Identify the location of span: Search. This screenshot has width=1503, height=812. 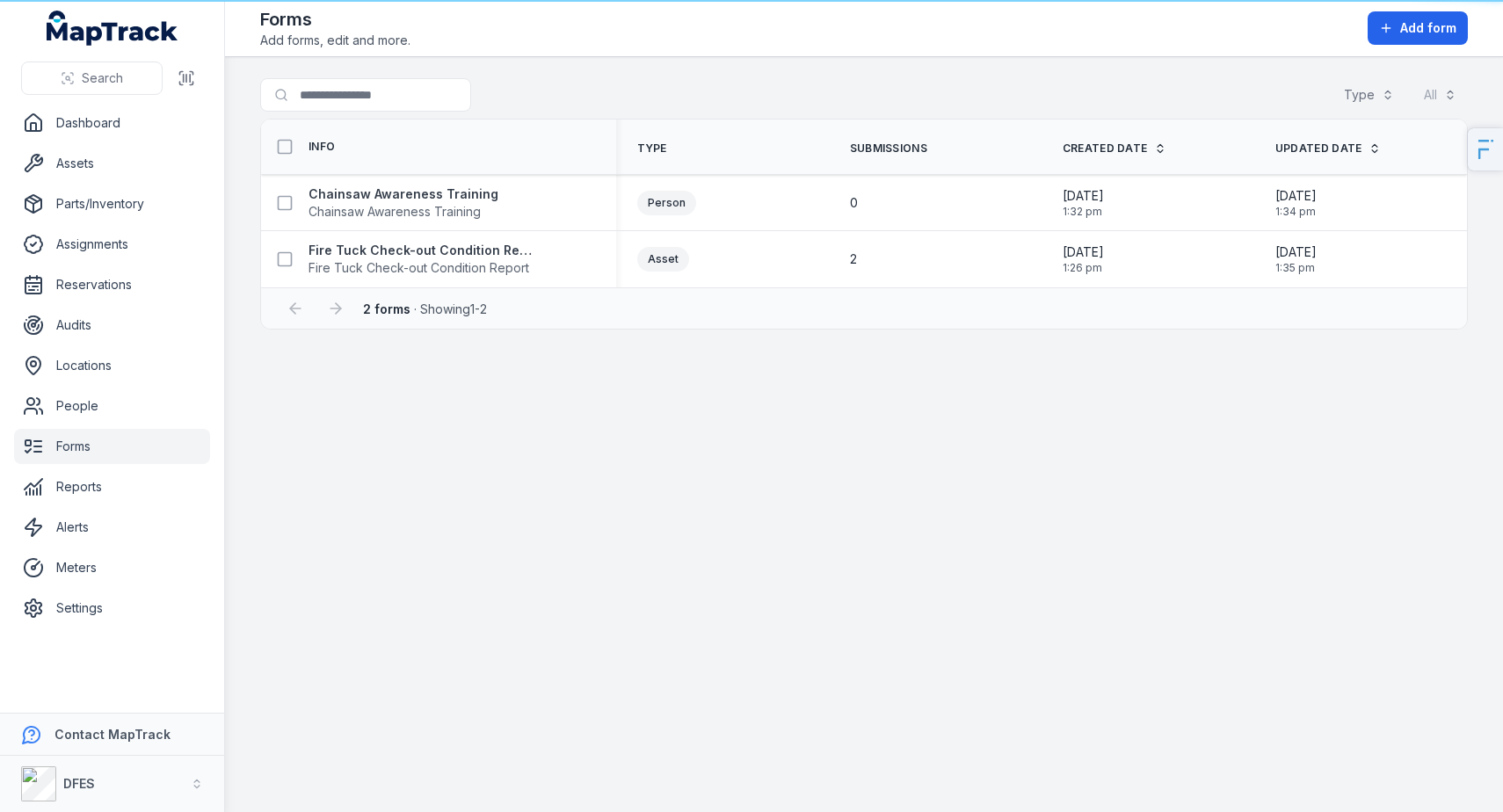
(102, 79).